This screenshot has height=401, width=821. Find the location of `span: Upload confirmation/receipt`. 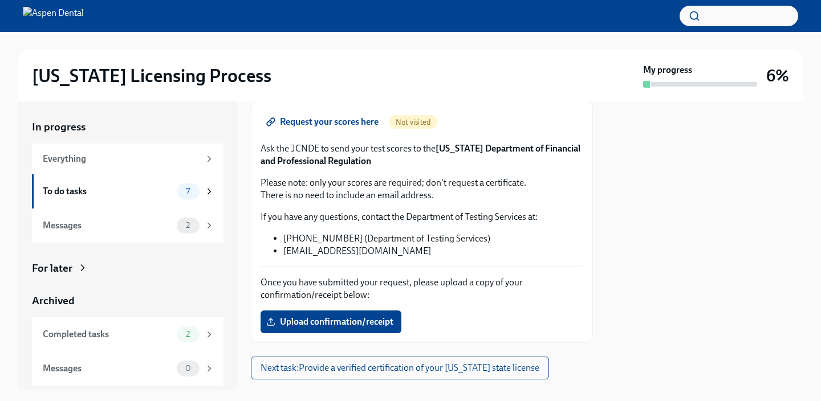

span: Upload confirmation/receipt is located at coordinates (331, 322).